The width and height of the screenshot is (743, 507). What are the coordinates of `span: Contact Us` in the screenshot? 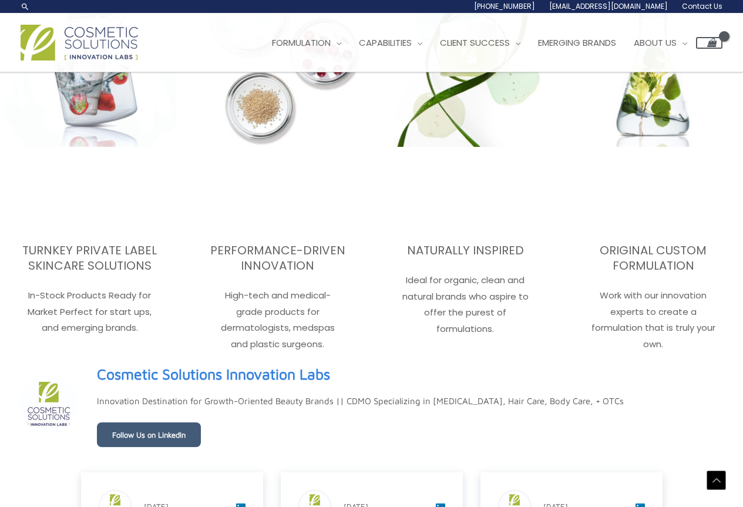 It's located at (702, 6).